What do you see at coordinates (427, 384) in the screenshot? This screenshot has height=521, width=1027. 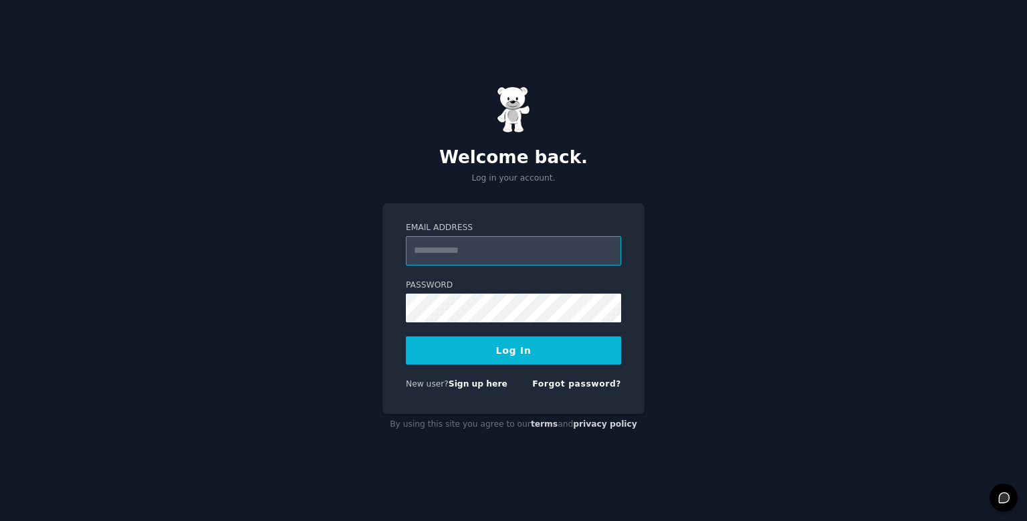 I see `span: New user?` at bounding box center [427, 384].